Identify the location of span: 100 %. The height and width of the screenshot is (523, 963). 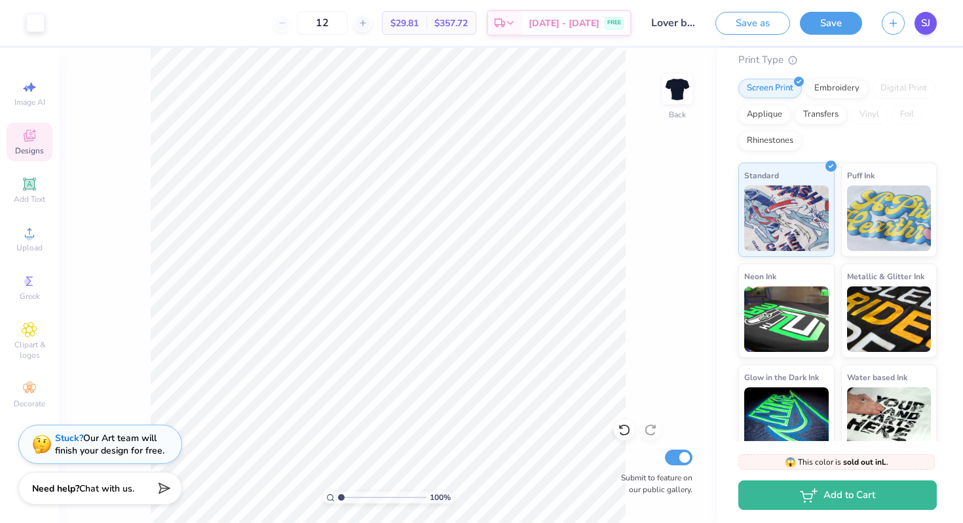
(440, 497).